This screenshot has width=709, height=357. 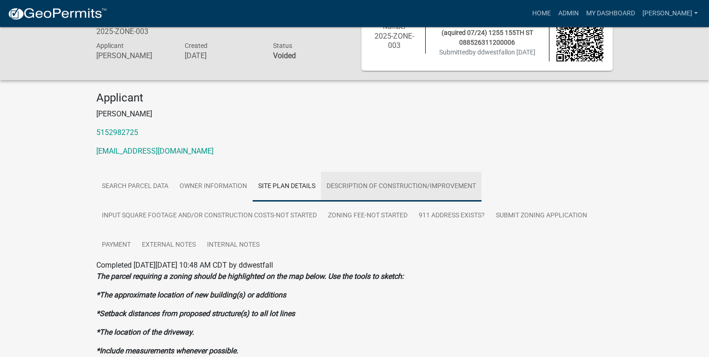 I want to click on span: Status, so click(x=283, y=46).